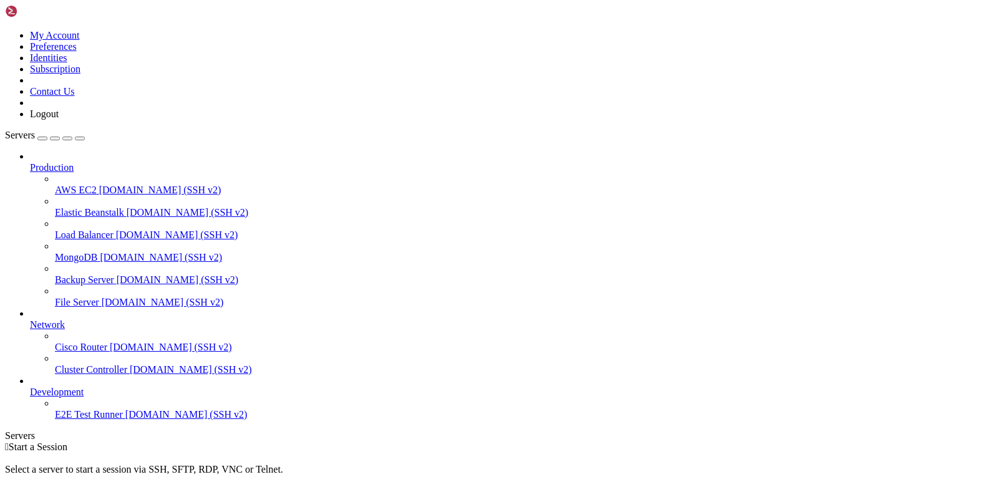 The width and height of the screenshot is (998, 482). I want to click on span: MongoDB, so click(76, 257).